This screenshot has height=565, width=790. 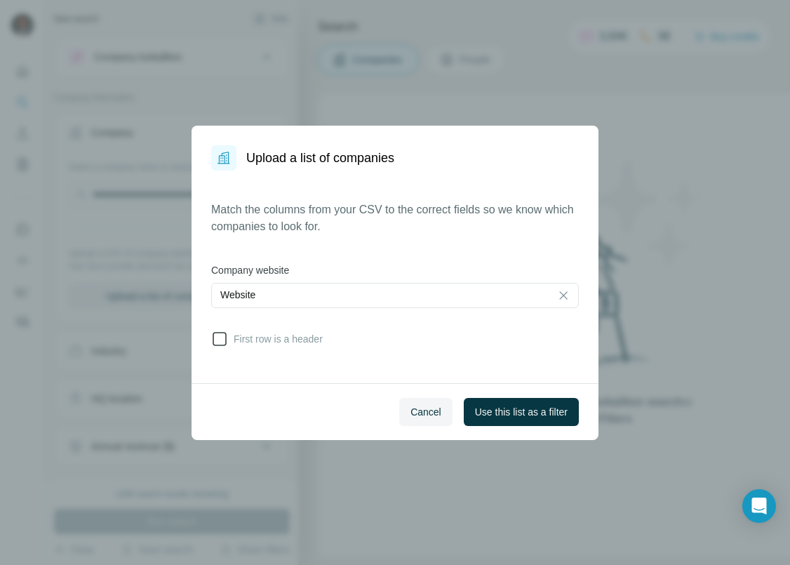 What do you see at coordinates (320, 158) in the screenshot?
I see `h1: Upload a list of companies` at bounding box center [320, 158].